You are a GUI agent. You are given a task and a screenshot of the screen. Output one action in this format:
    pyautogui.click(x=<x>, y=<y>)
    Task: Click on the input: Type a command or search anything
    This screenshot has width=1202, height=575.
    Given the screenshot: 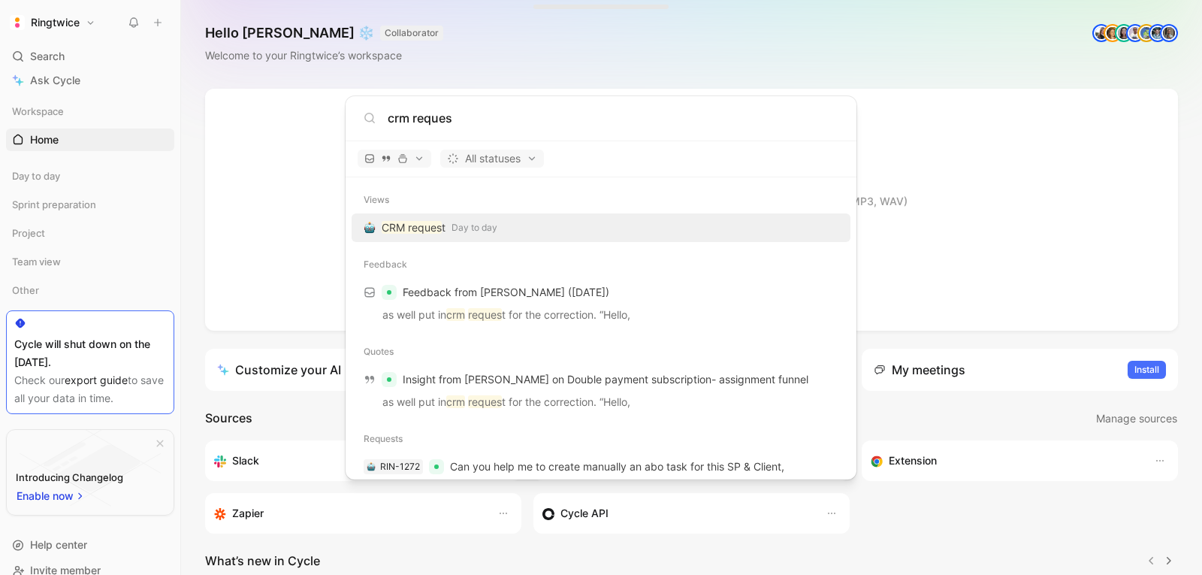 What is the action you would take?
    pyautogui.click(x=613, y=118)
    